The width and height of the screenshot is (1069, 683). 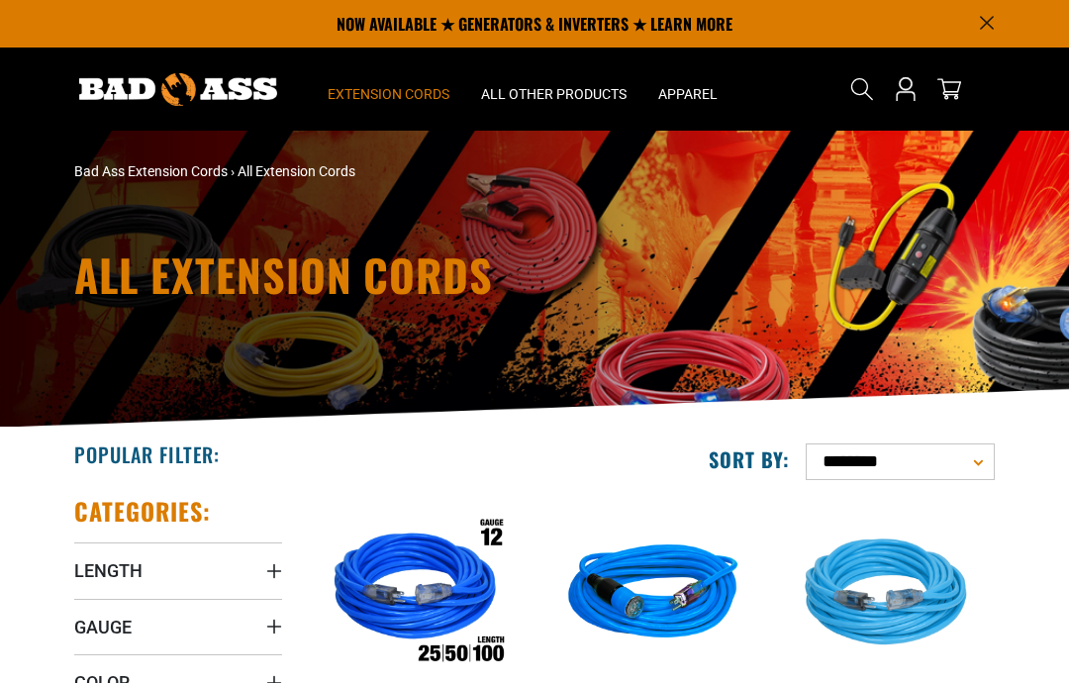 I want to click on h1: All Extension Cords, so click(x=455, y=275).